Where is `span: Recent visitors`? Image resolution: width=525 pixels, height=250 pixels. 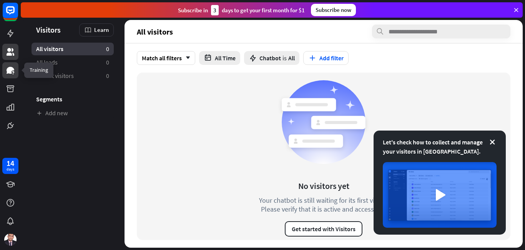 span: Recent visitors is located at coordinates (55, 76).